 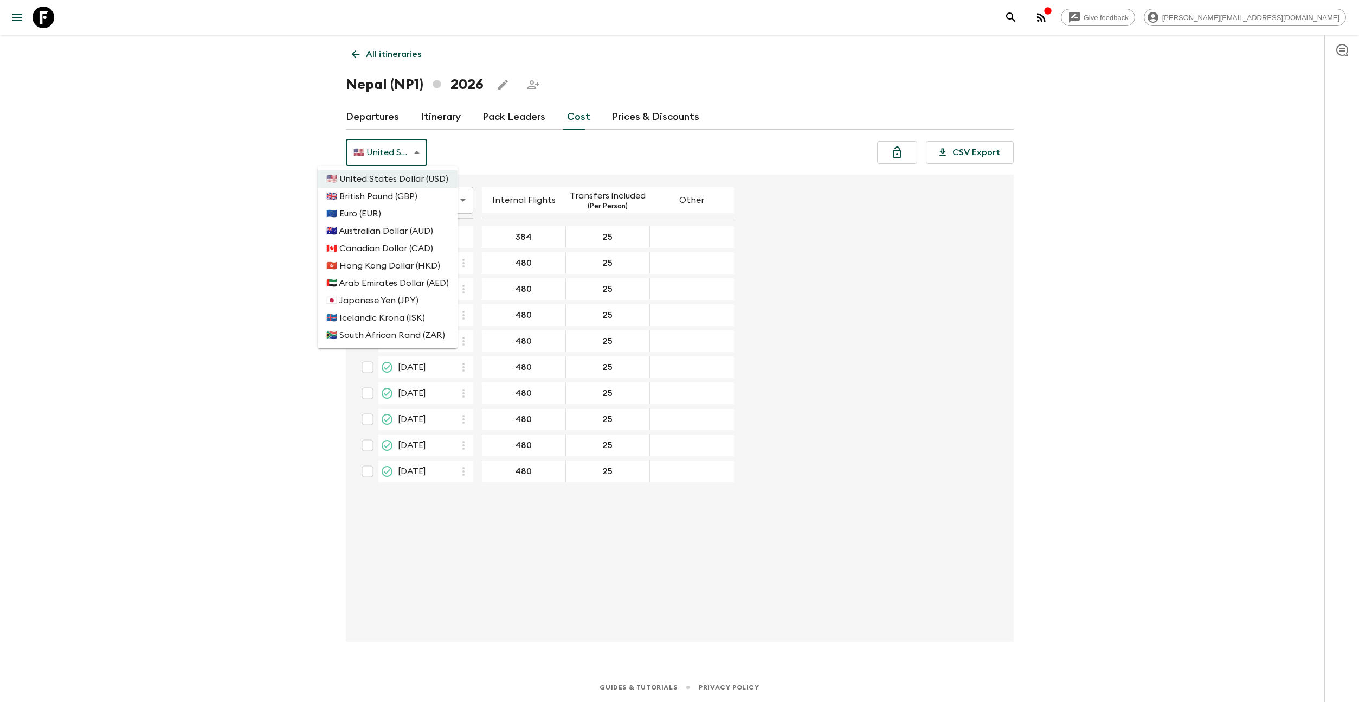 What do you see at coordinates (388, 318) in the screenshot?
I see `li: 🇮🇸 Icelandic Krona (ISK)` at bounding box center [388, 318].